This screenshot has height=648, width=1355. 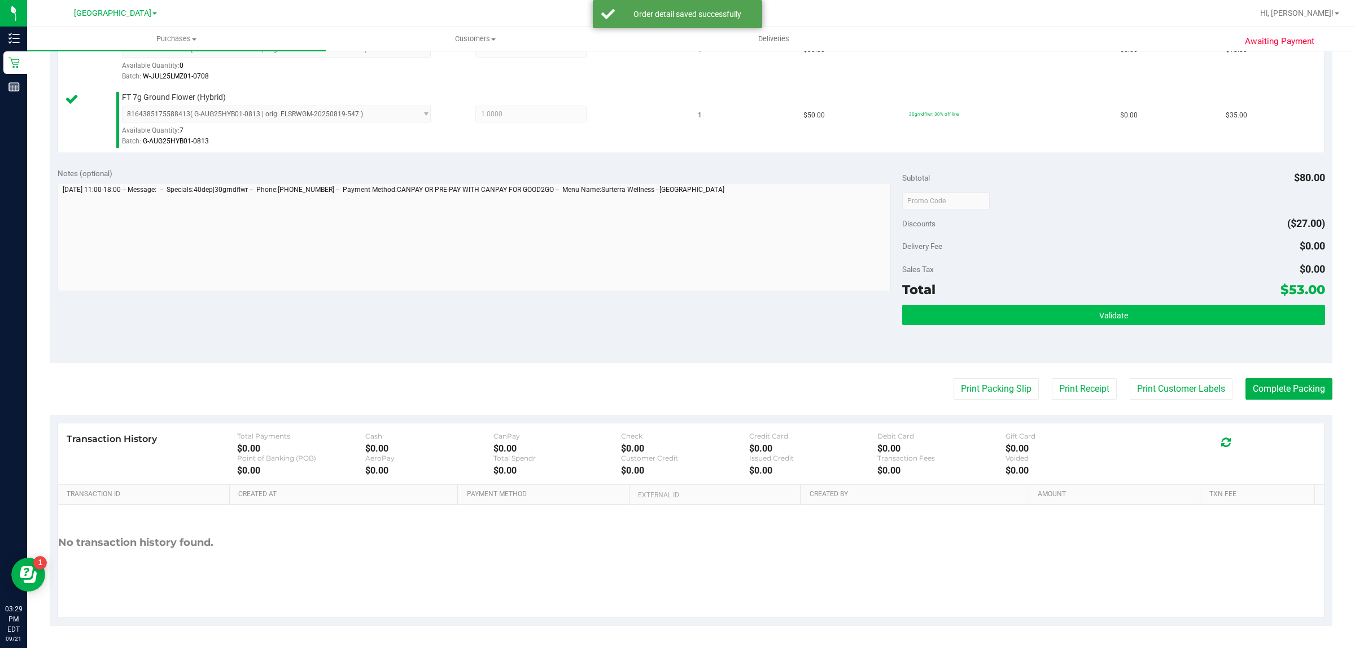 I want to click on inline-svg: Reports, so click(x=14, y=87).